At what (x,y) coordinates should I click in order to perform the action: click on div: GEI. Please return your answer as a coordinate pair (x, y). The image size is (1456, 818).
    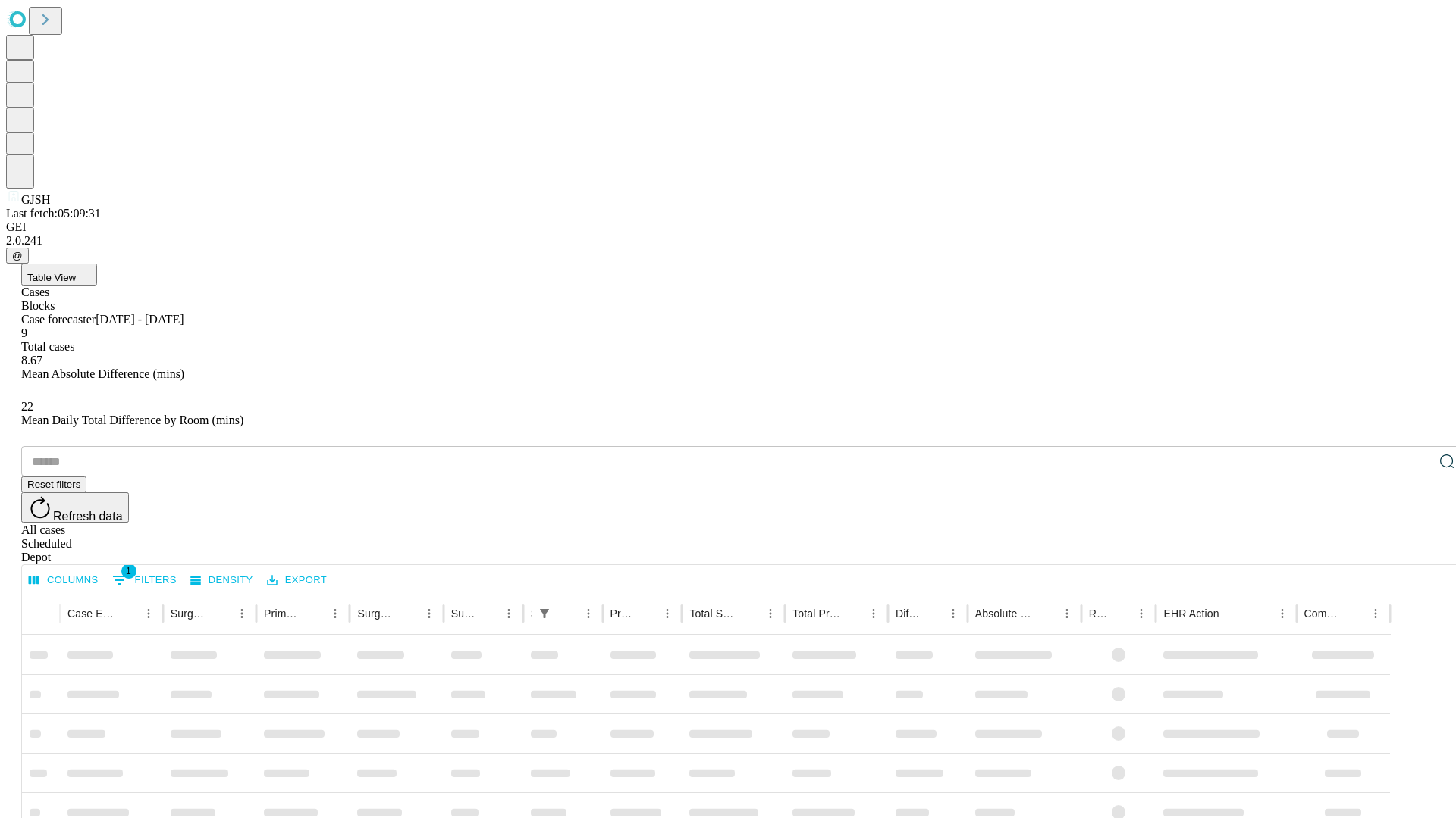
    Looking at the image, I should click on (728, 228).